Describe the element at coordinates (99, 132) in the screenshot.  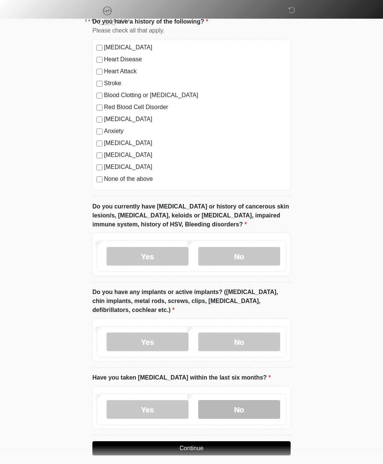
I see `input: Anxiety` at that location.